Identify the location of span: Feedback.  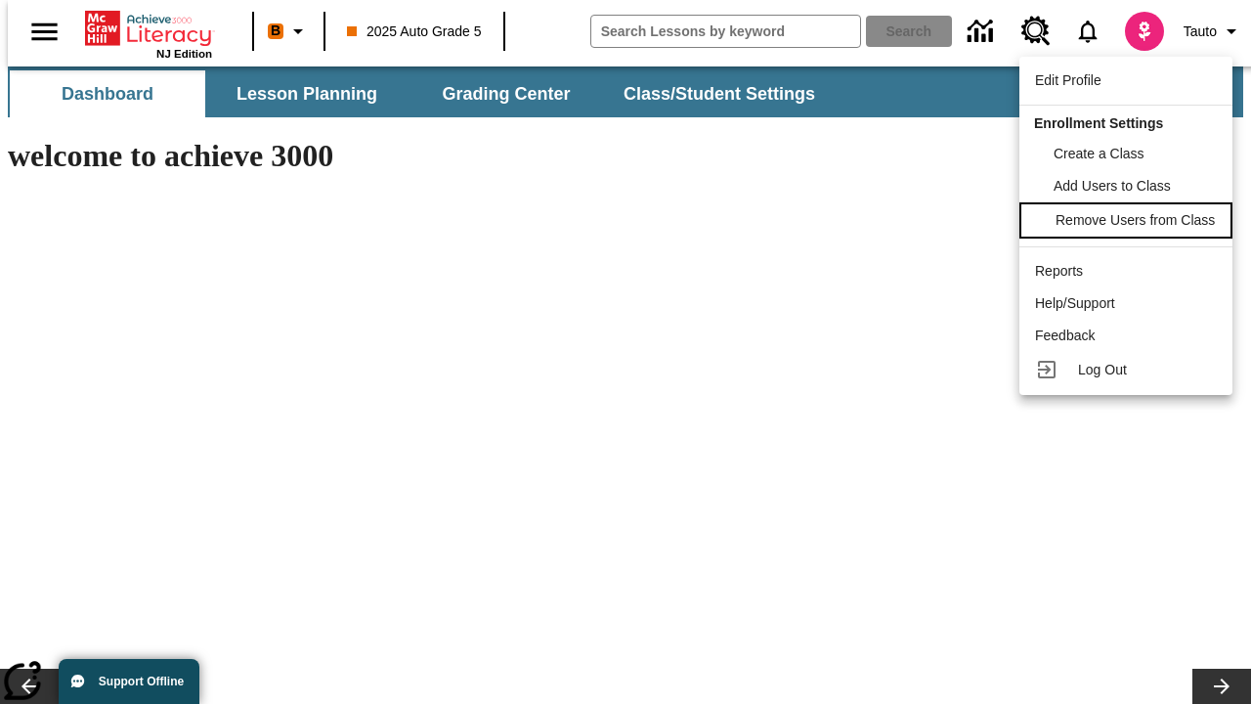
(1065, 335).